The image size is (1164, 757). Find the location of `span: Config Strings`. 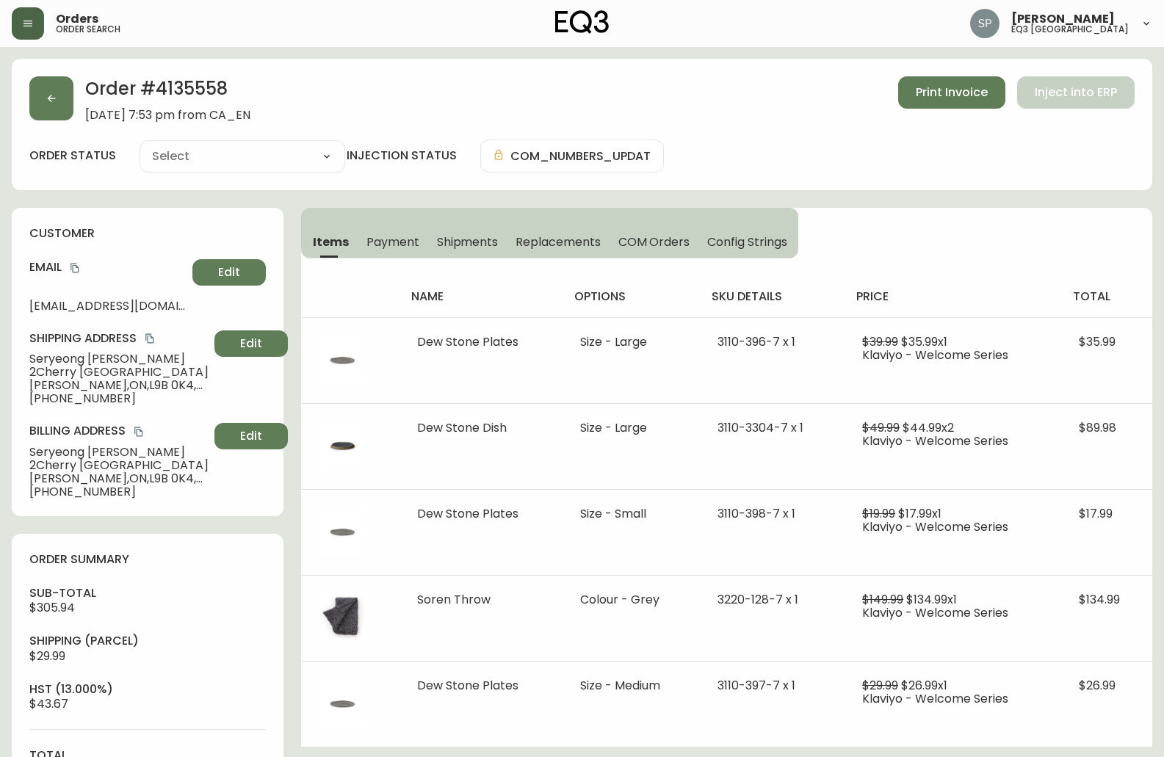

span: Config Strings is located at coordinates (747, 242).